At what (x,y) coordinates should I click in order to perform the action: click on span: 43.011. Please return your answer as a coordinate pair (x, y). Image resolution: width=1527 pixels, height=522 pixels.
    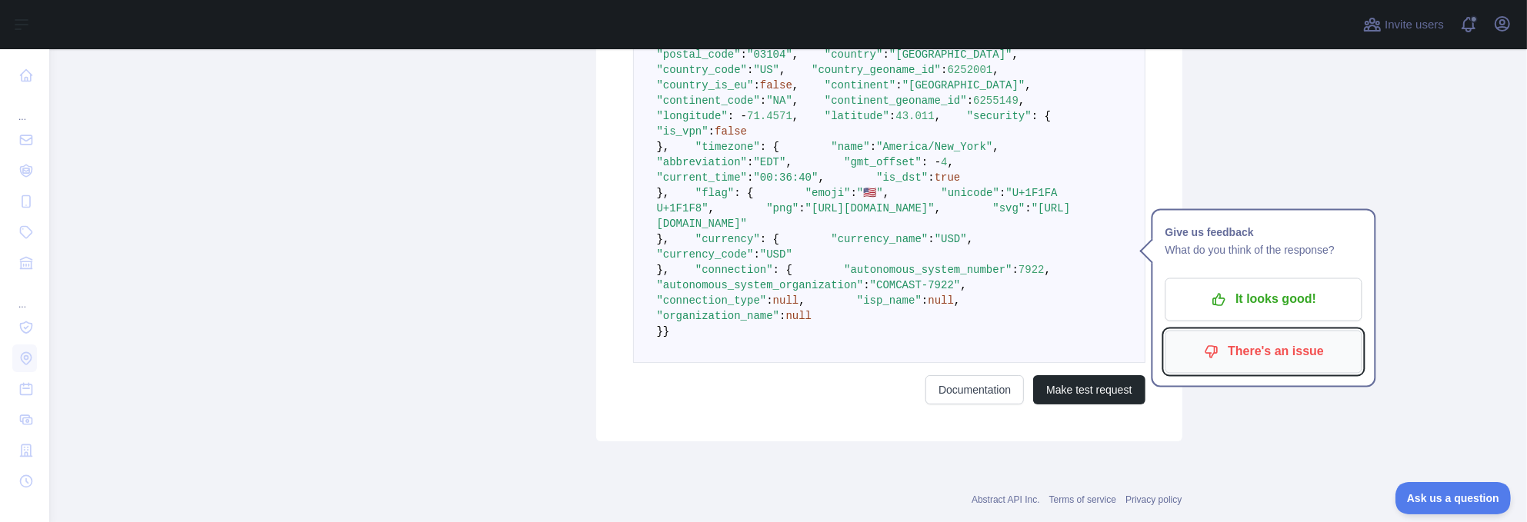
    Looking at the image, I should click on (915, 116).